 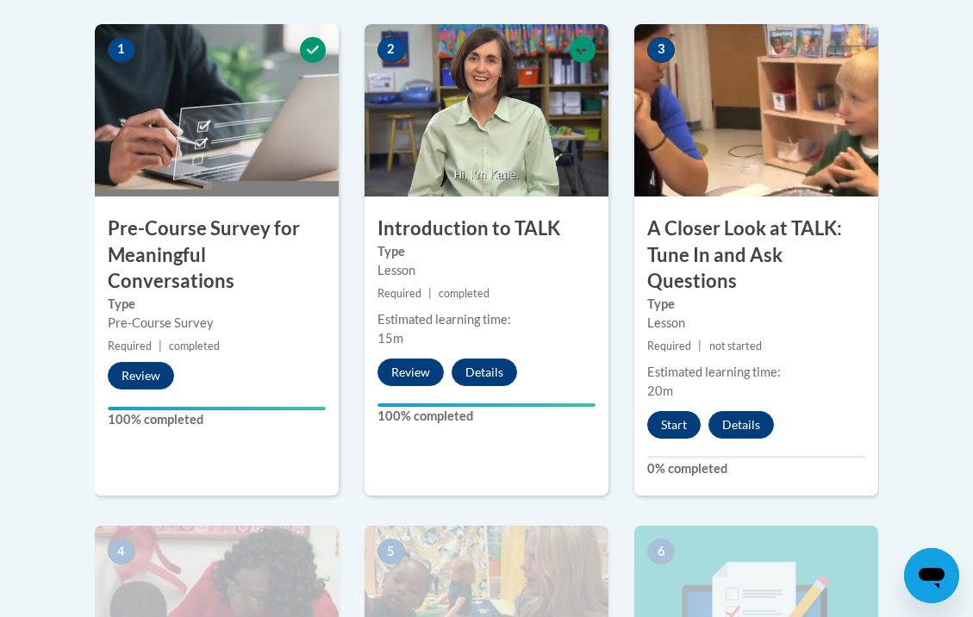 I want to click on span: not started, so click(x=735, y=346).